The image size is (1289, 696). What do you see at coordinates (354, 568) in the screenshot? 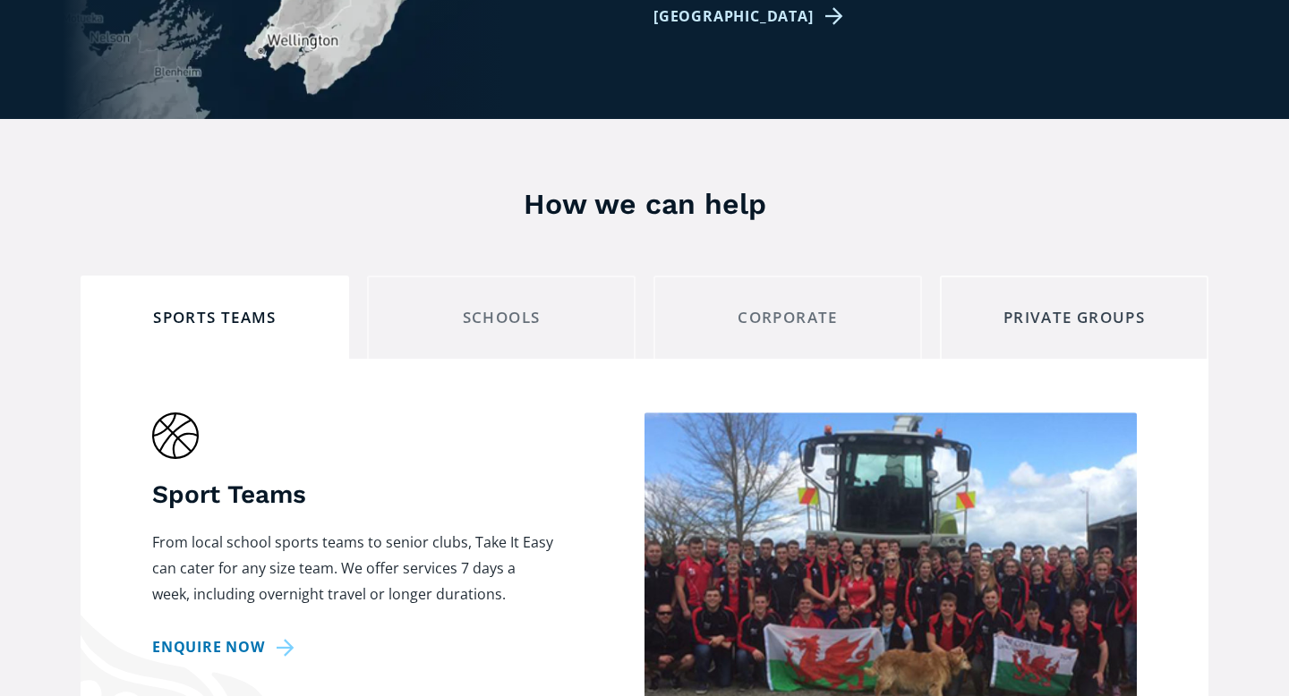
I see `p: From local school sports teams to senior clubs, Take It Easy can cater for any size team. We offe...` at bounding box center [354, 568].